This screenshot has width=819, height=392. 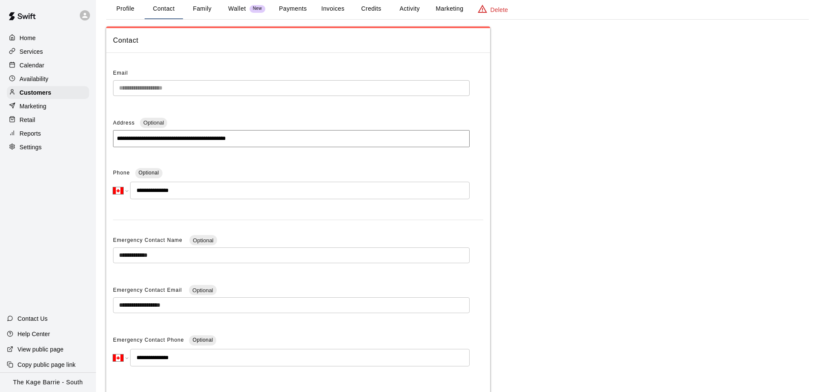 I want to click on p: Settings, so click(x=31, y=147).